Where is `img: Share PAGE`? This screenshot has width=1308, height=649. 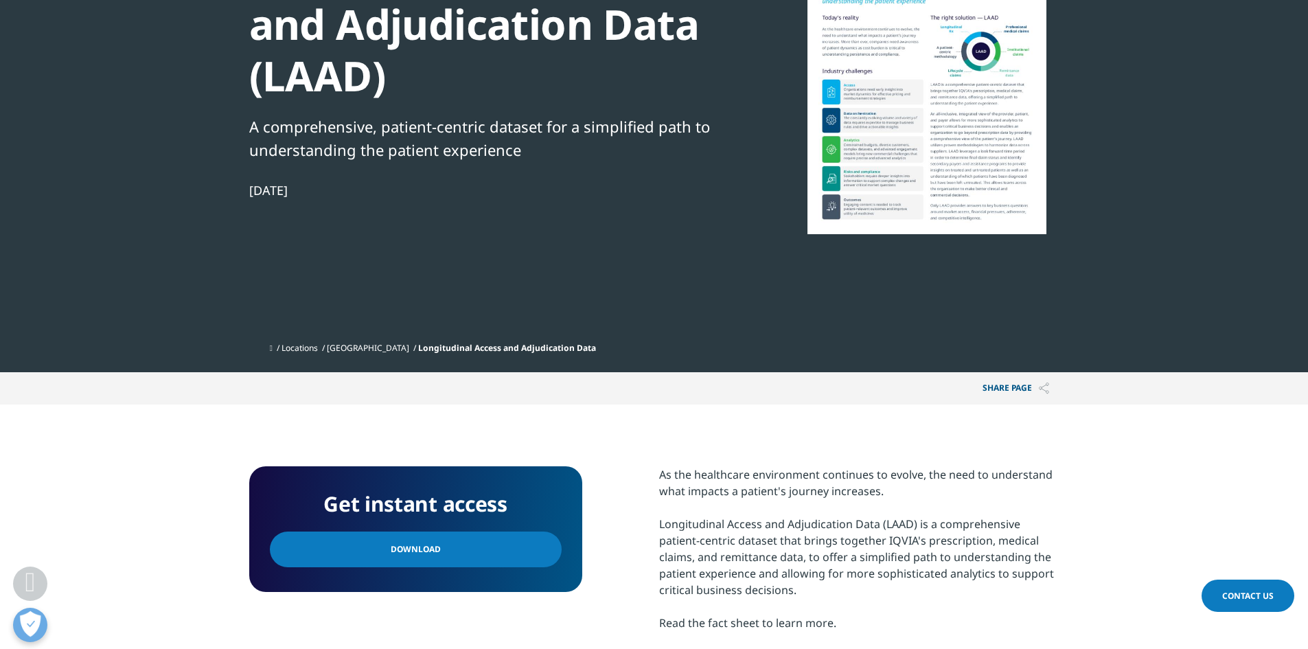
img: Share PAGE is located at coordinates (1043, 388).